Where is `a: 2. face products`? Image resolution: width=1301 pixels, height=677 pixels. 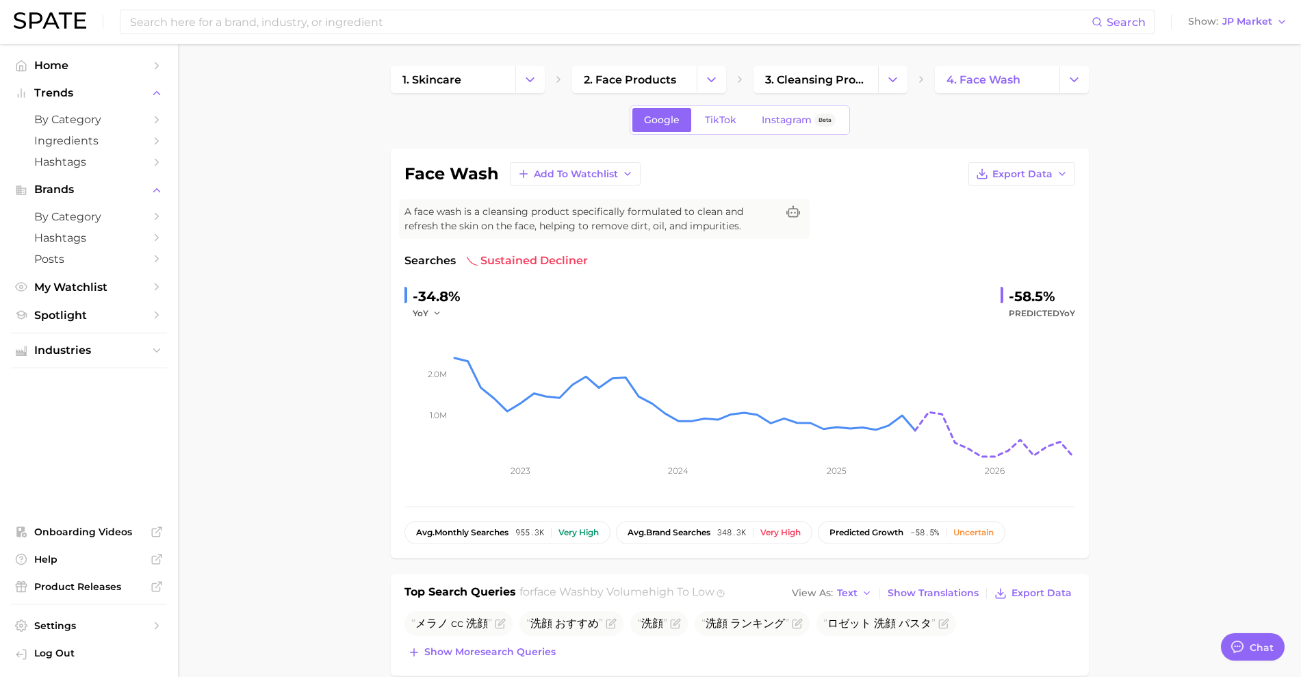 a: 2. face products is located at coordinates (635, 79).